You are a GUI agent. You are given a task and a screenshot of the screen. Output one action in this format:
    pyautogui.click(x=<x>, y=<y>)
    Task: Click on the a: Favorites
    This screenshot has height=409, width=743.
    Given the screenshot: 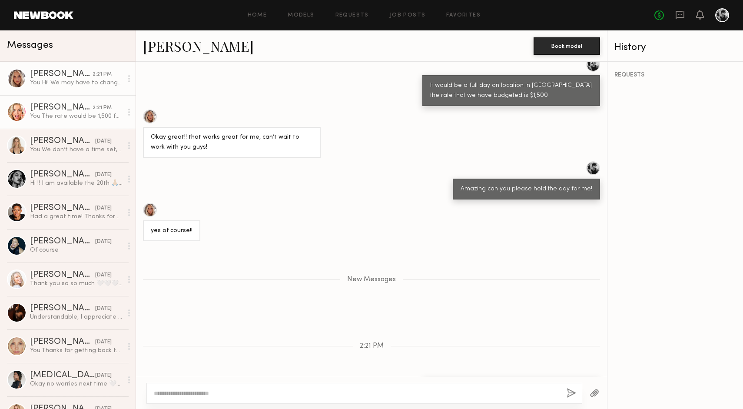 What is the action you would take?
    pyautogui.click(x=463, y=15)
    